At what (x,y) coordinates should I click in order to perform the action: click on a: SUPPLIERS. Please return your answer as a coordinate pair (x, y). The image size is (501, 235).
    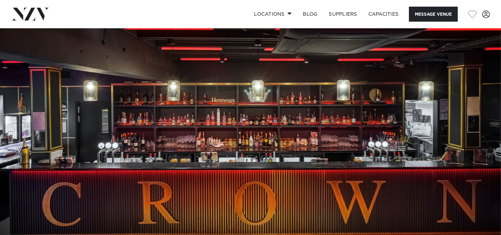
    Looking at the image, I should click on (343, 14).